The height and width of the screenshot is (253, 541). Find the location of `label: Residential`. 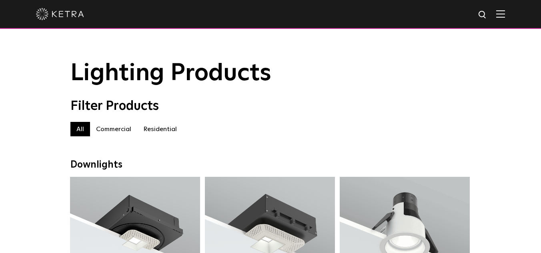

label: Residential is located at coordinates (160, 129).